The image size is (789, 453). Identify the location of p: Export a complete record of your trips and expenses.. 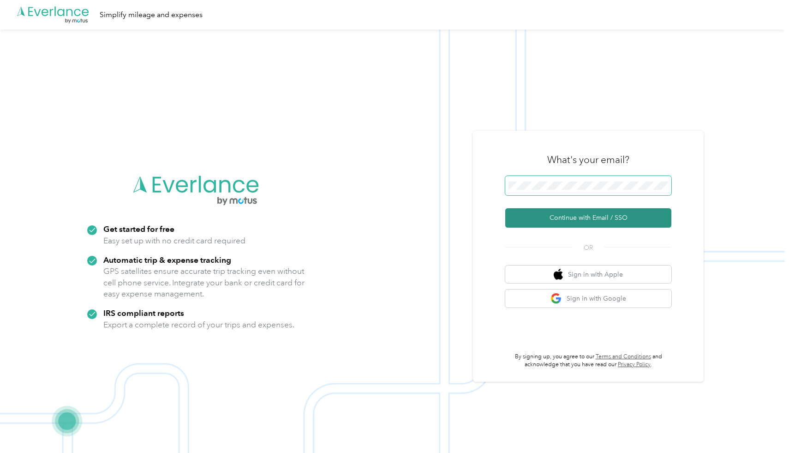
(199, 324).